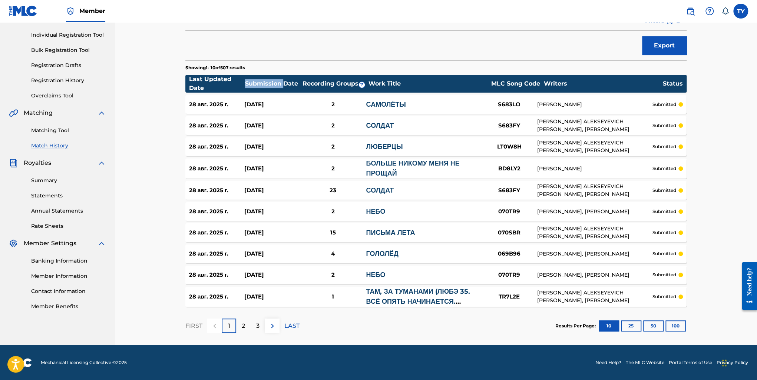 Image resolution: width=757 pixels, height=380 pixels. What do you see at coordinates (23, 11) in the screenshot?
I see `img: MLC Logo` at bounding box center [23, 11].